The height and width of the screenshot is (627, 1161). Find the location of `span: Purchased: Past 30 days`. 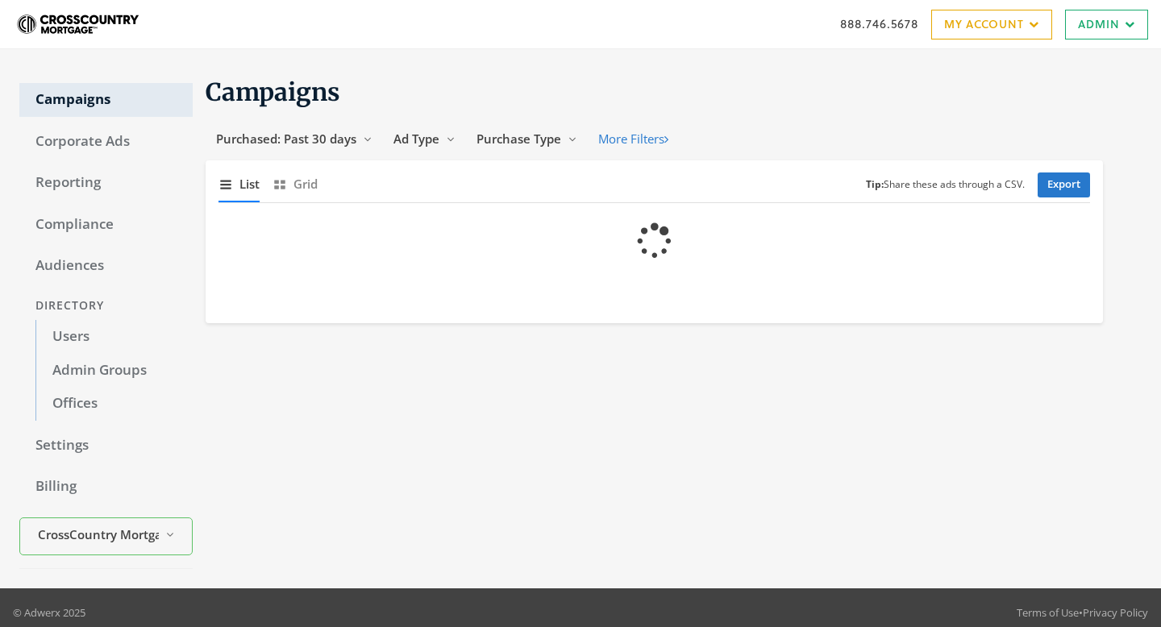

span: Purchased: Past 30 days is located at coordinates (286, 139).